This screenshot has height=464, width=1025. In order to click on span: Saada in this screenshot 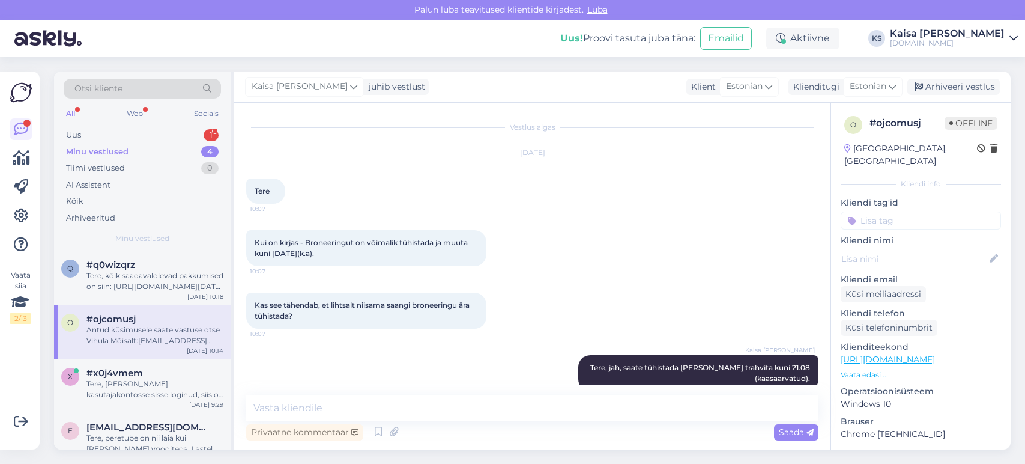, I will do `click(797, 432)`.